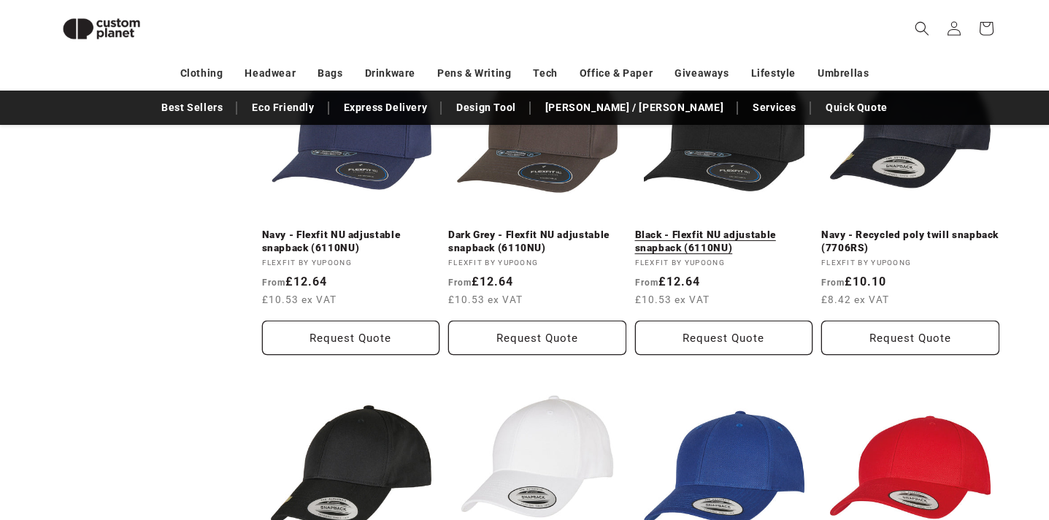  Describe the element at coordinates (537, 241) in the screenshot. I see `a: Dark Grey - Flexfit NU adjustable snapback (6110NU)` at that location.